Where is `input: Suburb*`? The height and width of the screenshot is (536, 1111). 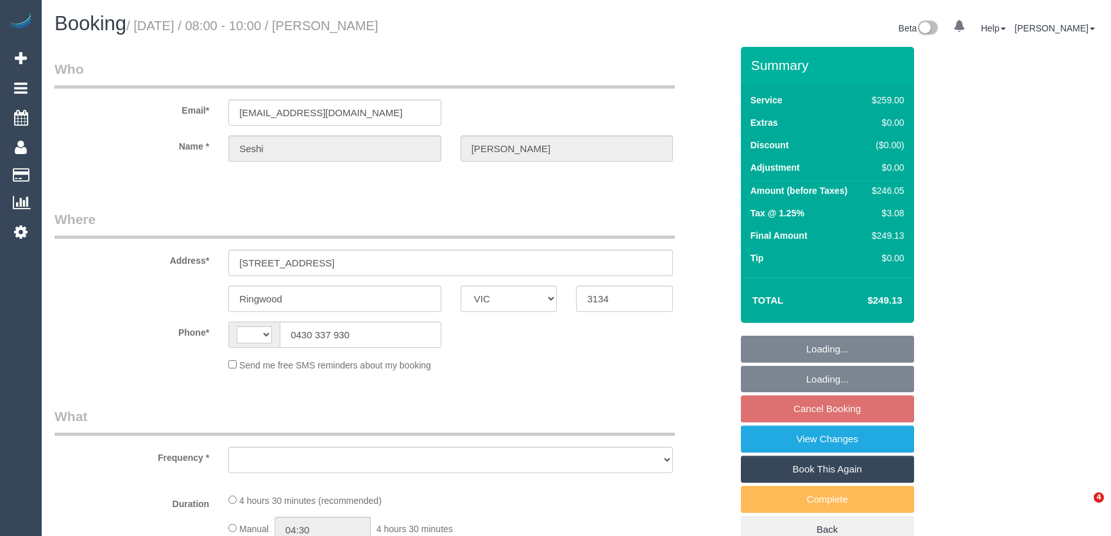 input: Suburb* is located at coordinates (335, 298).